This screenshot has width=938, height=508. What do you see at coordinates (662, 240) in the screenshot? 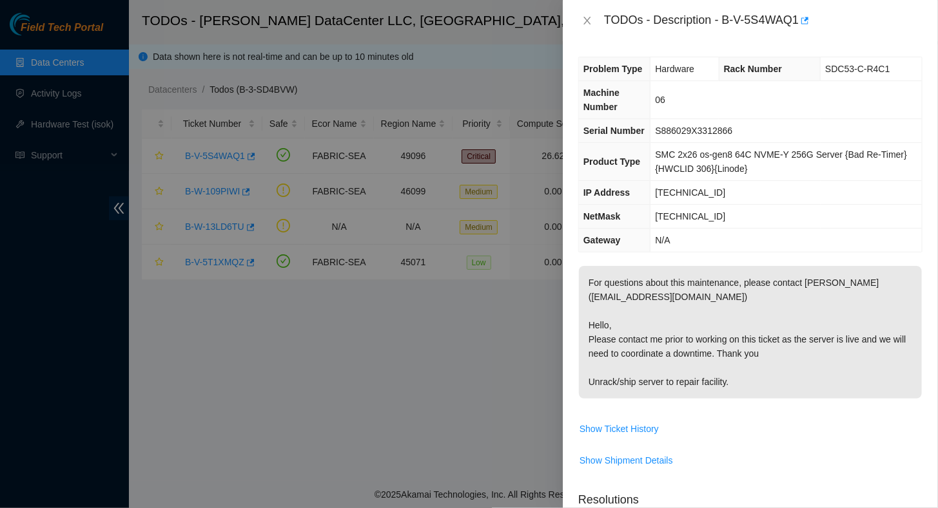
I see `span: N/A` at bounding box center [662, 240].